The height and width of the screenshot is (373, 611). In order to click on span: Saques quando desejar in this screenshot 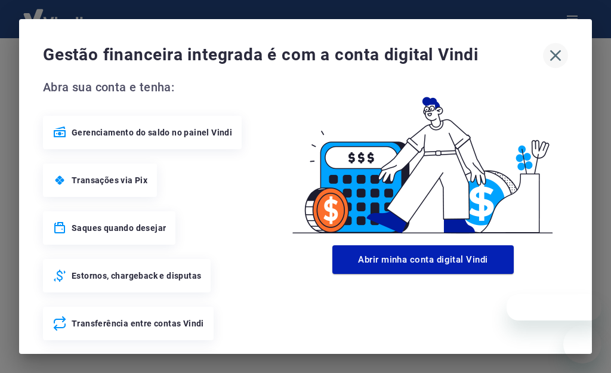, I will do `click(119, 228)`.